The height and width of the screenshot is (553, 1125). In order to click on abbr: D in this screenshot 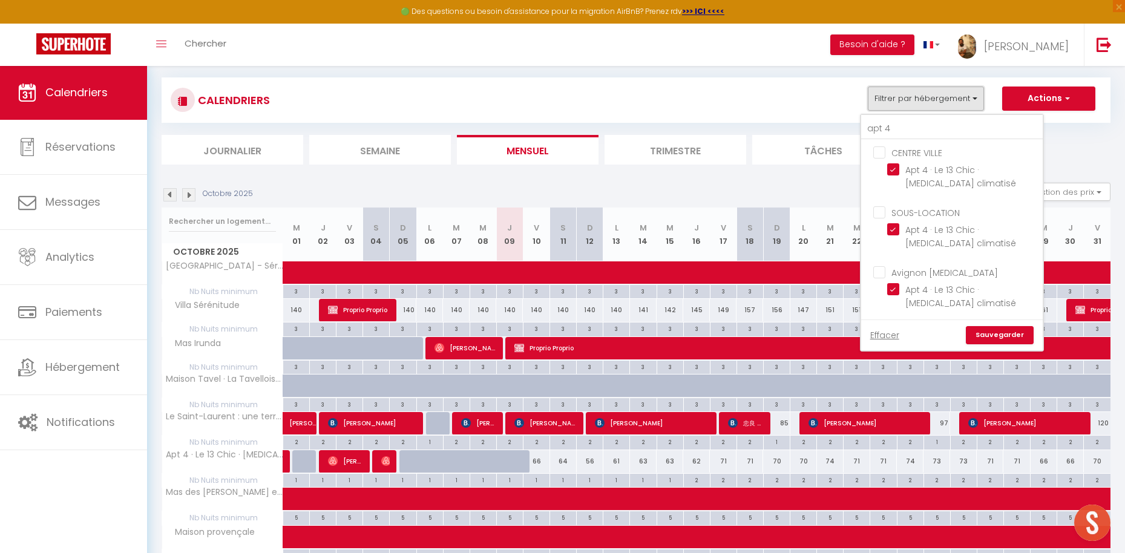, I will do `click(777, 228)`.